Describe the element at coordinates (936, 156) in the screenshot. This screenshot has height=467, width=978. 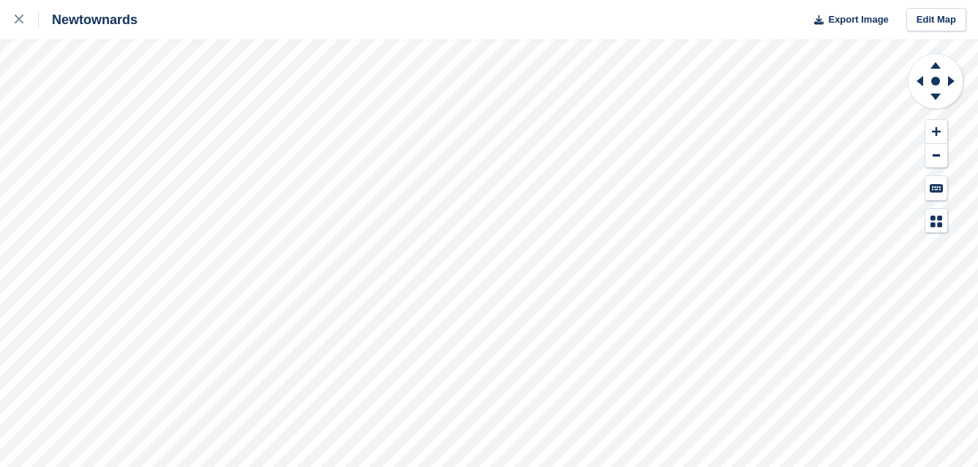
I see `button: Zoom Out` at that location.